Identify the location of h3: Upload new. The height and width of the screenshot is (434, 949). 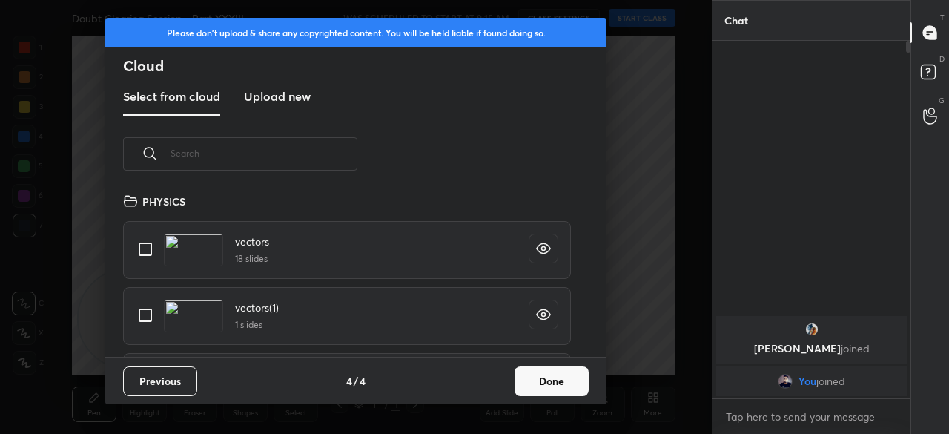
(277, 96).